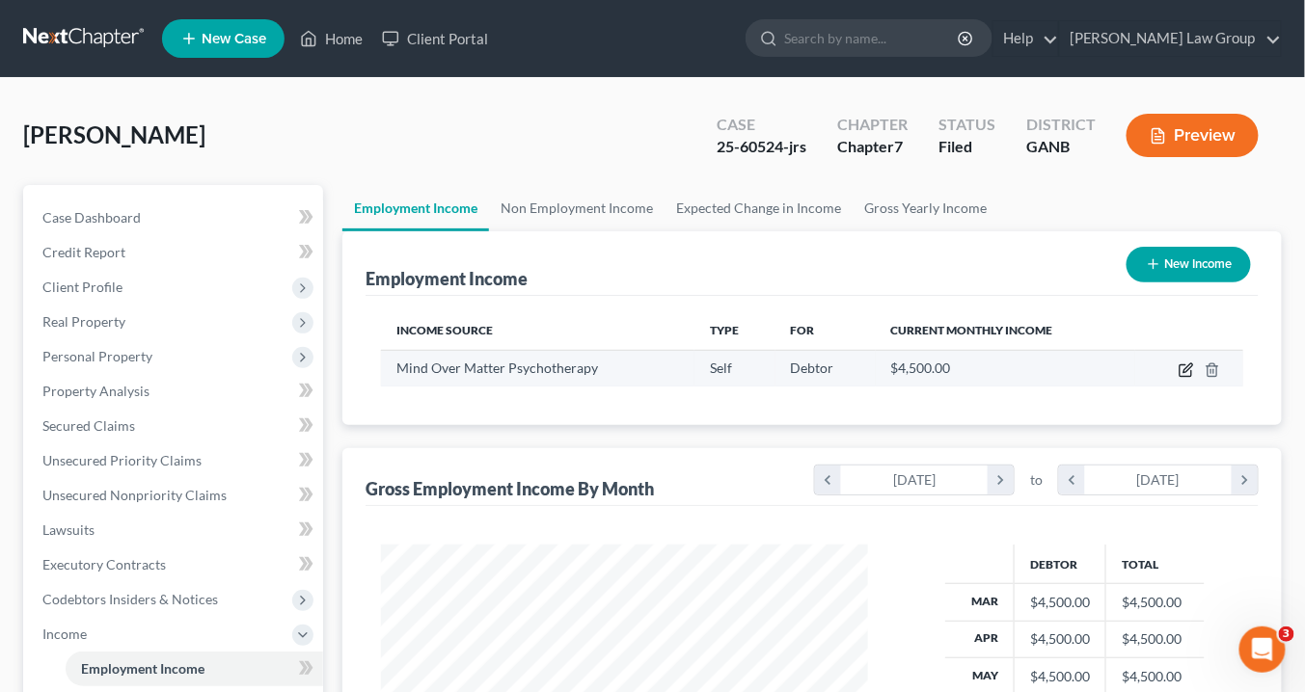 Image resolution: width=1305 pixels, height=692 pixels. Describe the element at coordinates (175, 565) in the screenshot. I see `a: Executory Contracts` at that location.